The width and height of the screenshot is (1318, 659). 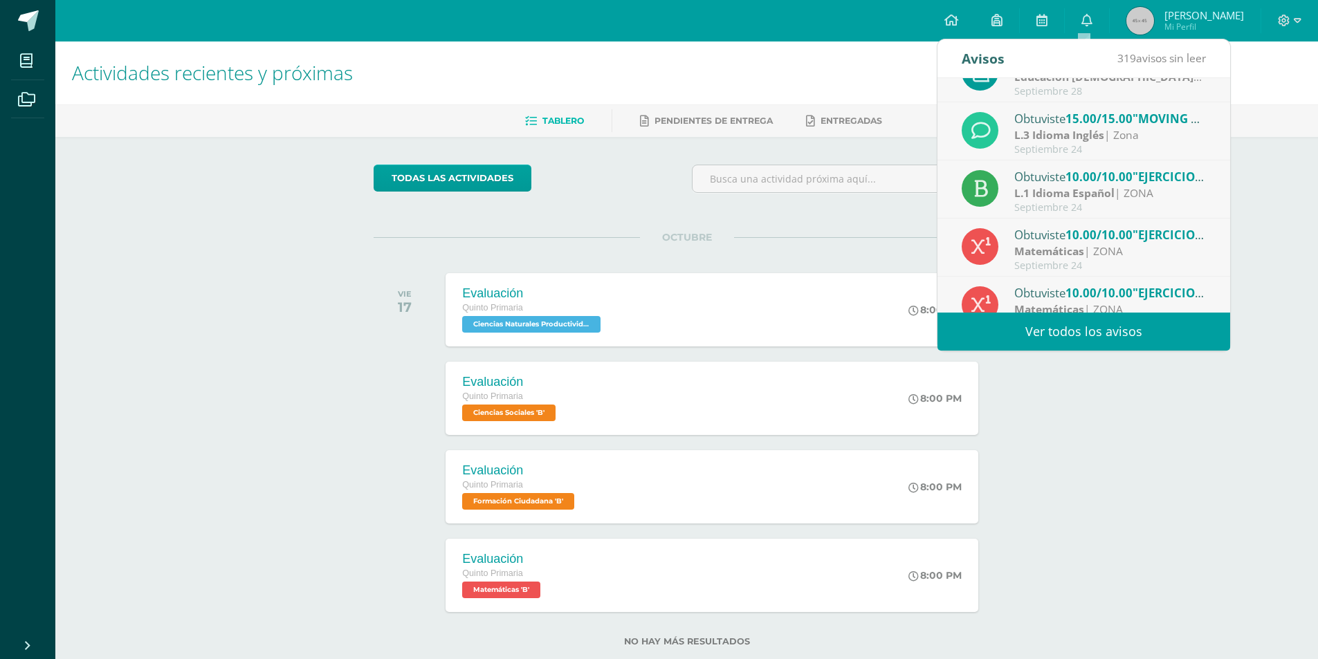 I want to click on span: Ciencias Sociales 'B', so click(x=508, y=413).